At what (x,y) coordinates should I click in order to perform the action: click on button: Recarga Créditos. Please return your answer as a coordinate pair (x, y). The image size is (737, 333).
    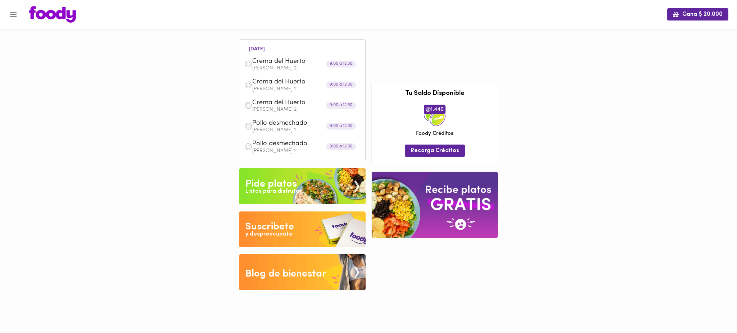
    Looking at the image, I should click on (435, 151).